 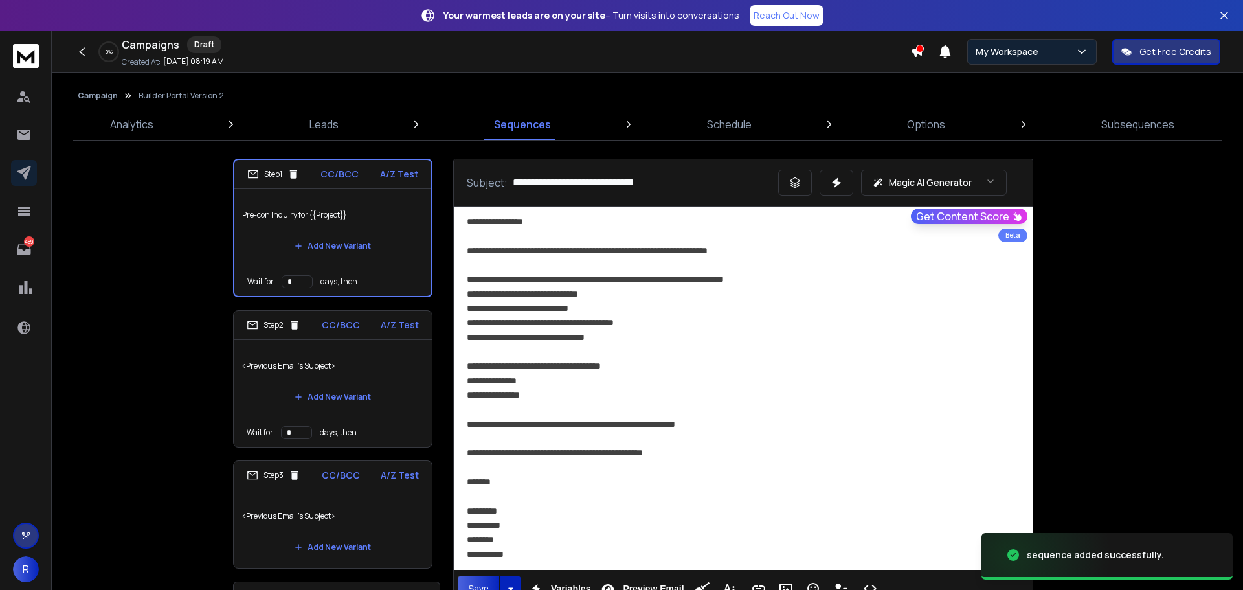 What do you see at coordinates (333, 514) in the screenshot?
I see `li: Step3CC/BCCA/Z Test<Previous Email's Subject>Add New Variant` at bounding box center [333, 514].